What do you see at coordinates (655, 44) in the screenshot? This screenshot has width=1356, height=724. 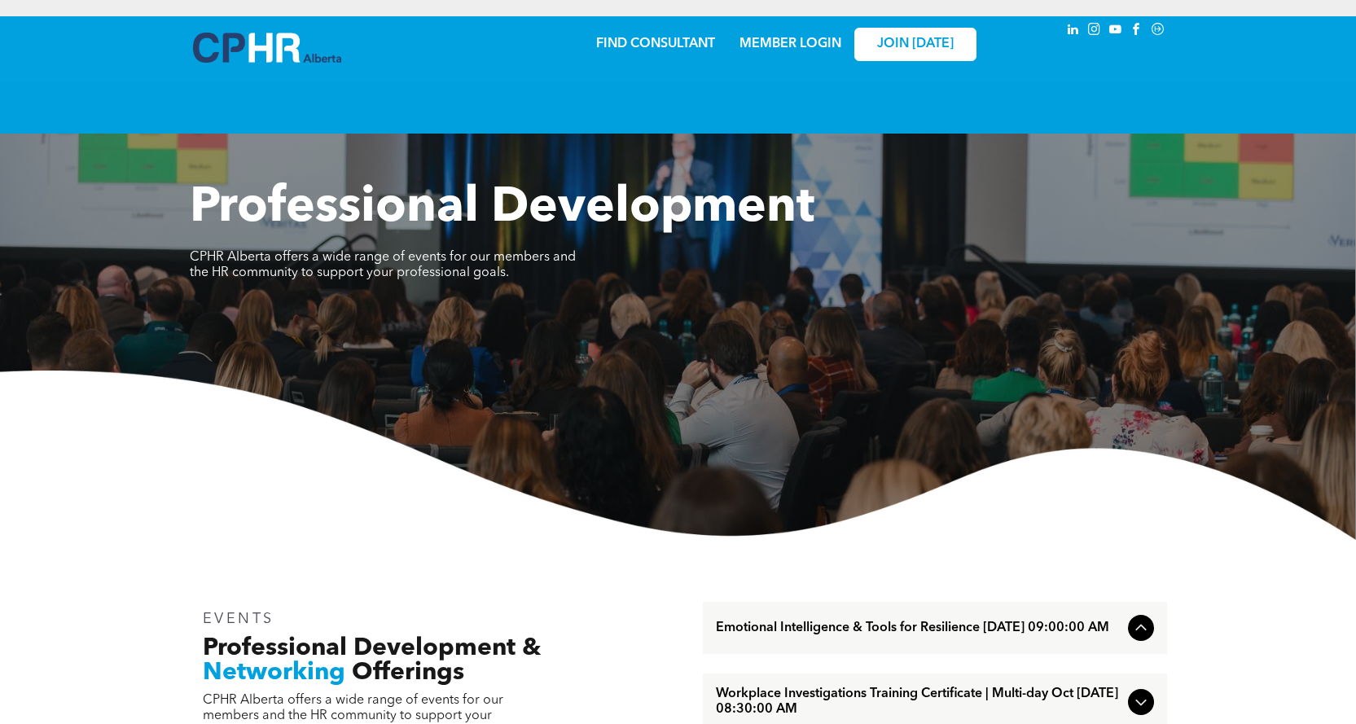 I see `a: FIND CONSULTANT` at bounding box center [655, 44].